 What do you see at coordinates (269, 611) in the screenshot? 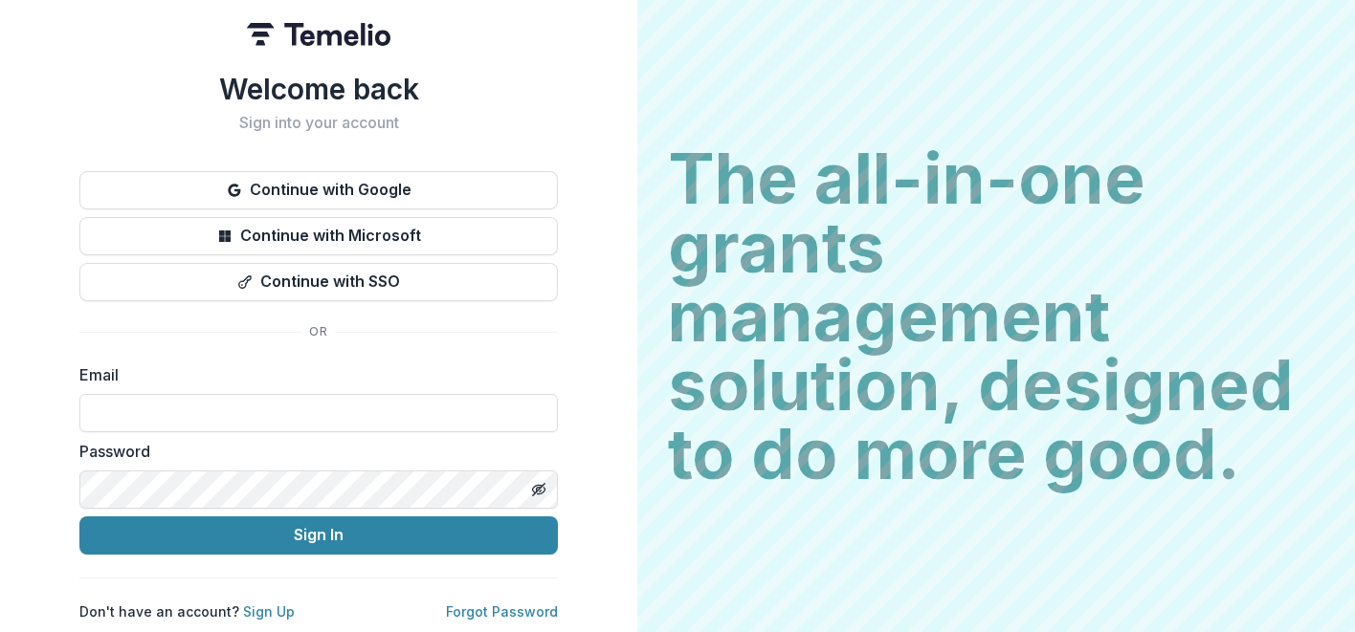
I see `a: Sign Up` at bounding box center [269, 611].